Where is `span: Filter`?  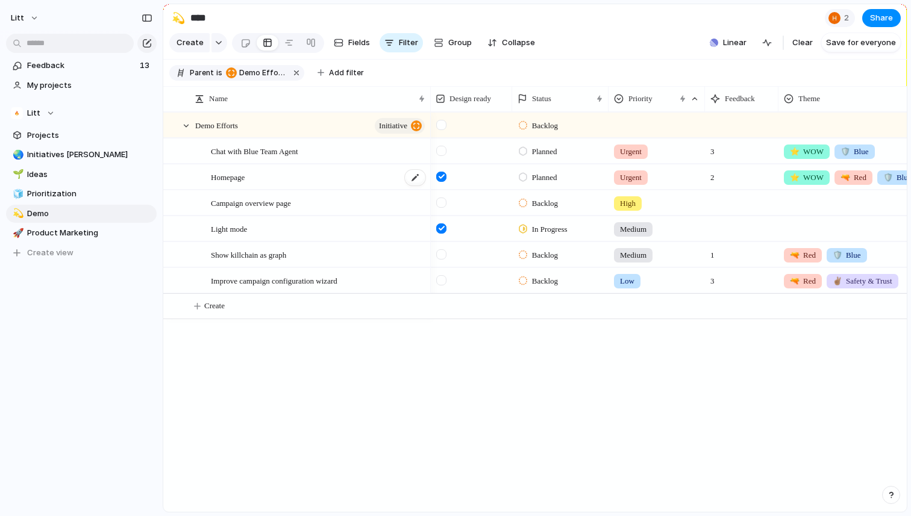 span: Filter is located at coordinates (408, 43).